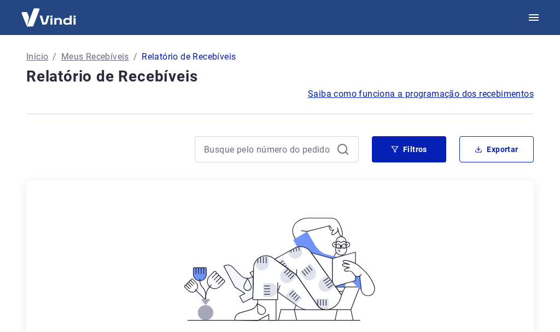  Describe the element at coordinates (280, 77) in the screenshot. I see `h4: Relatório de Recebíveis` at that location.